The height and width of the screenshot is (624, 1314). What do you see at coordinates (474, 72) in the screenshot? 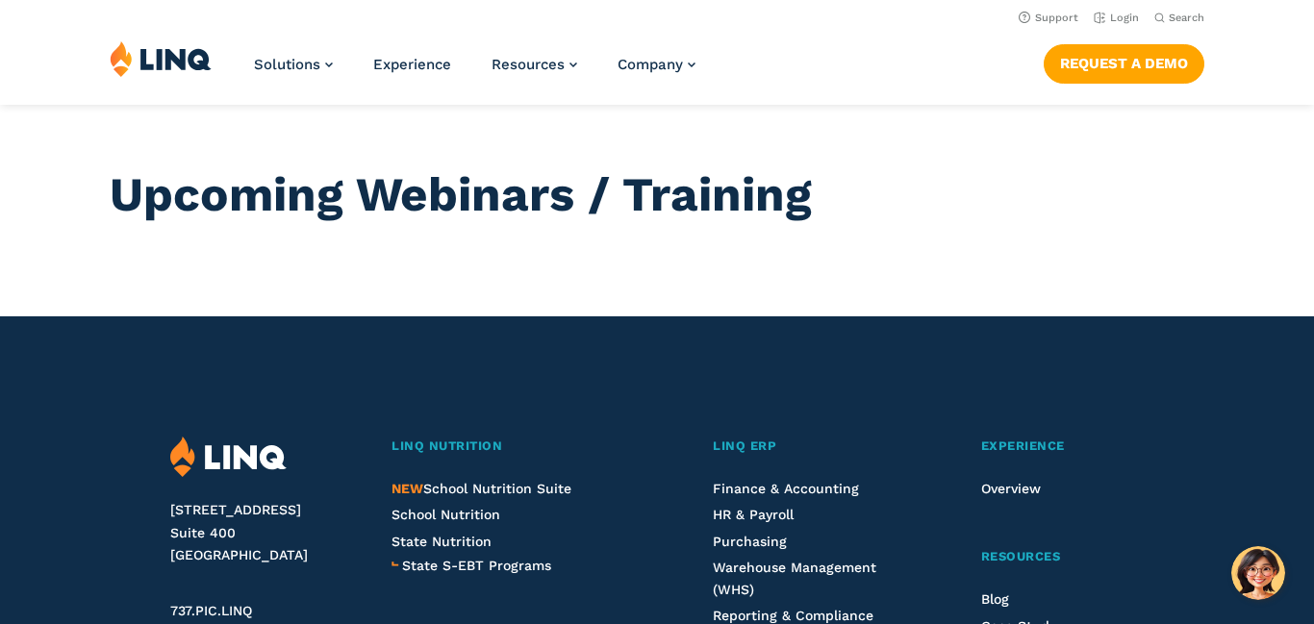
I see `nav: Primary Navigation` at bounding box center [474, 72].